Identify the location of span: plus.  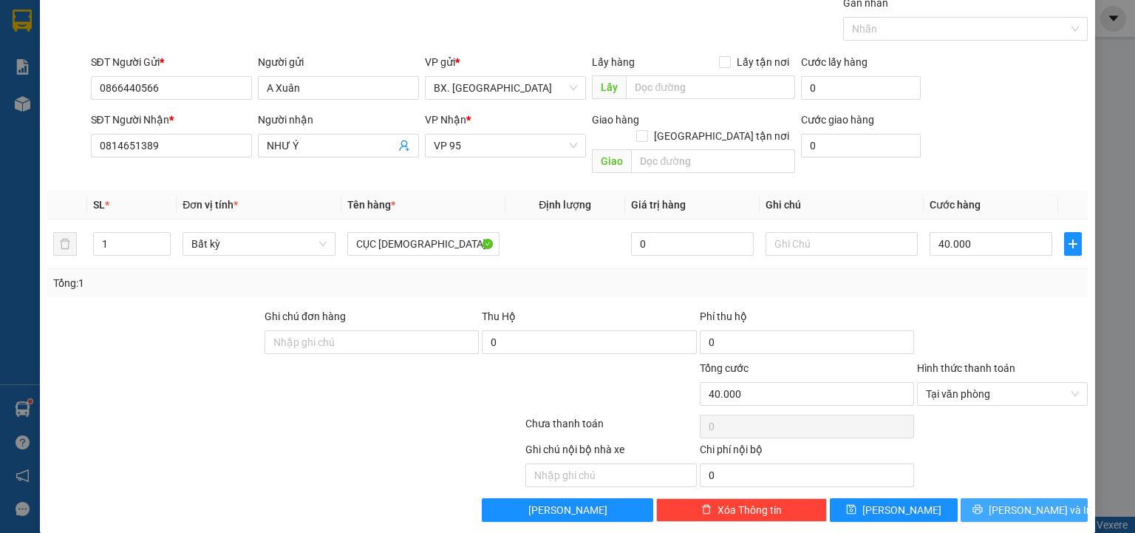
(1073, 244).